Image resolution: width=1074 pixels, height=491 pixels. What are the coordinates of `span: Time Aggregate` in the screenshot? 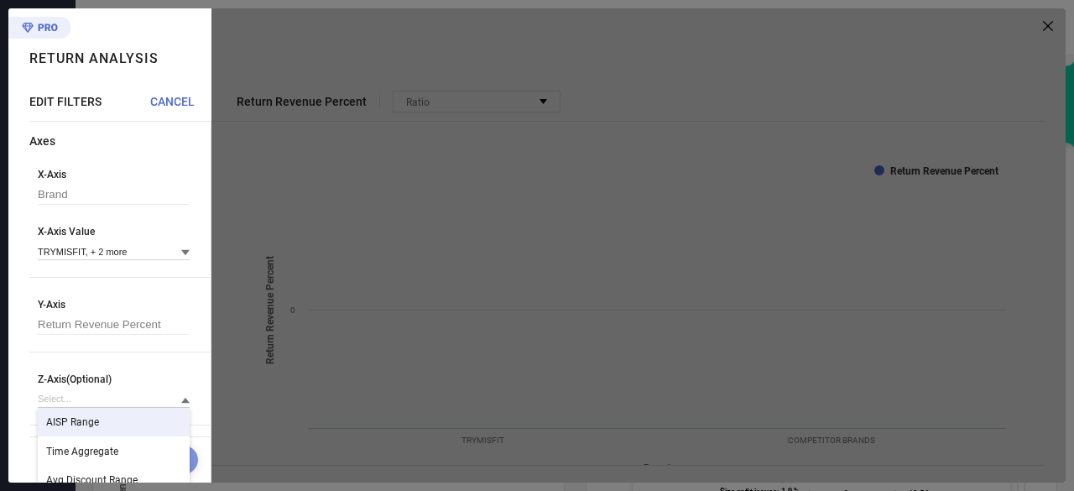 It's located at (82, 452).